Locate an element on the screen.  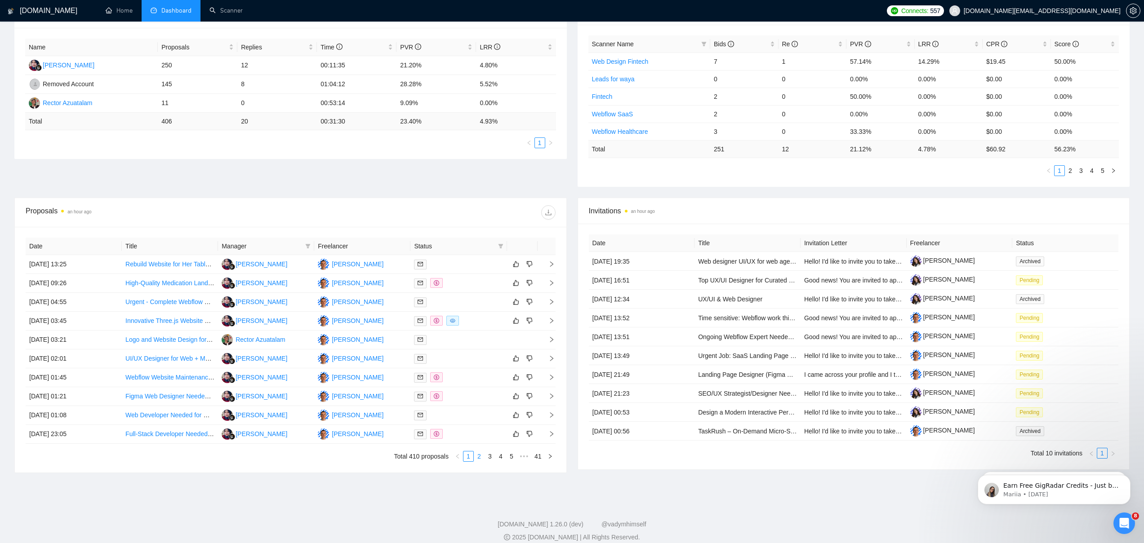
a: 5 is located at coordinates (512, 457).